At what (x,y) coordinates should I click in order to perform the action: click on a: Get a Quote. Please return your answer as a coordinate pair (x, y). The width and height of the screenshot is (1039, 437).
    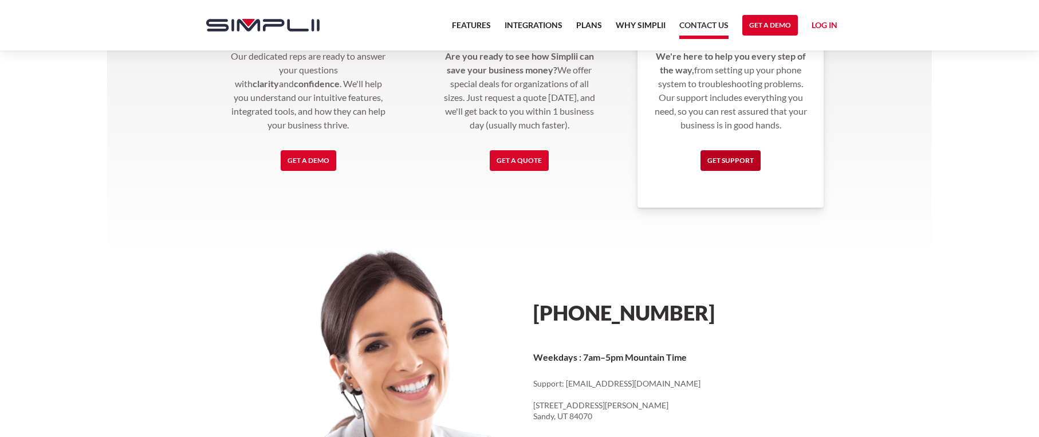
    Looking at the image, I should click on (519, 160).